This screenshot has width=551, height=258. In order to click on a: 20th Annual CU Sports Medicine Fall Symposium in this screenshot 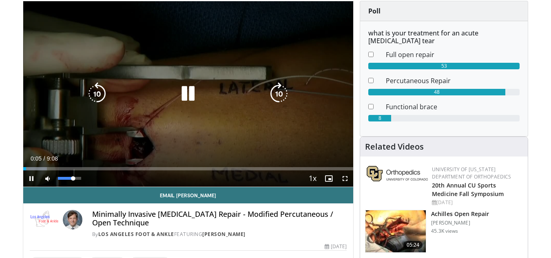, I will do `click(467, 189)`.